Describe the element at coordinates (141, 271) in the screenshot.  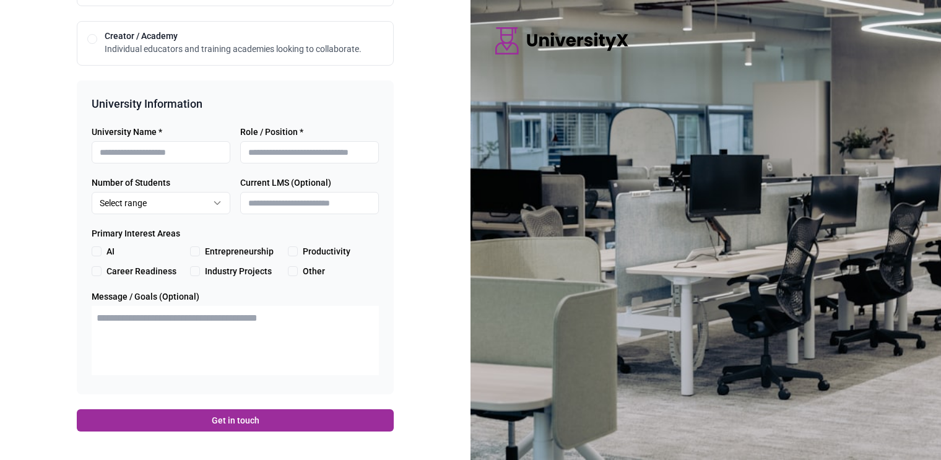
I see `label: Career Readiness` at that location.